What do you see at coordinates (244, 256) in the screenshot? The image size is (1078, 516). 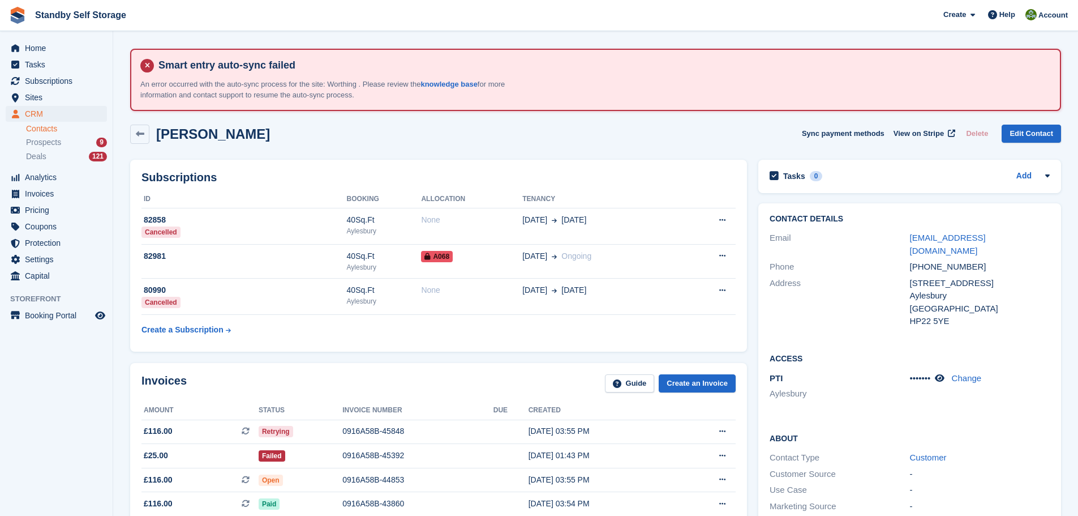 I see `div: 82981` at bounding box center [244, 256].